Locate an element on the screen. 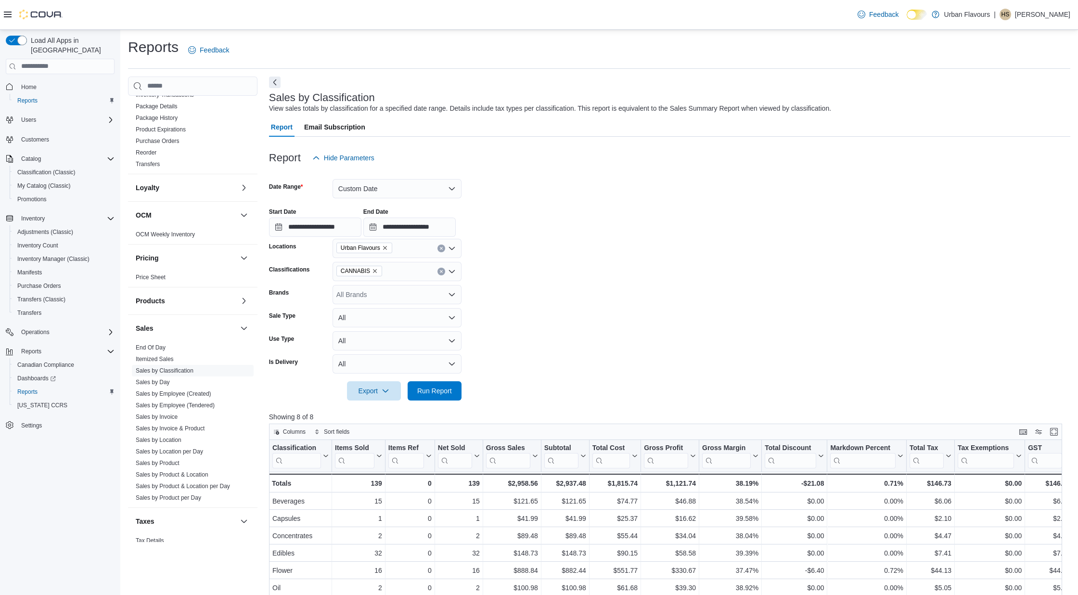  a: Manifests is located at coordinates (29, 272).